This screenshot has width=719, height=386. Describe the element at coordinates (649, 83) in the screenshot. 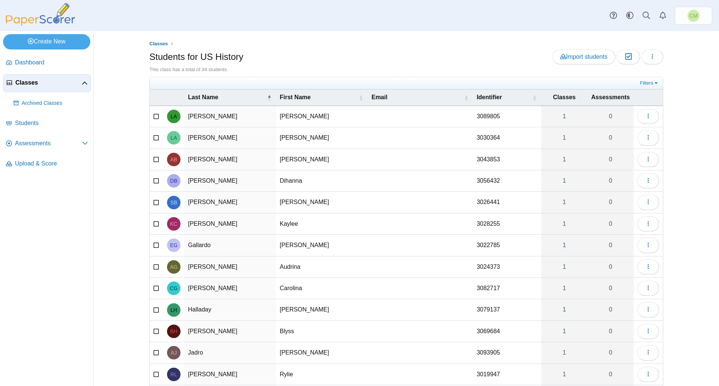

I see `a: Filters` at that location.